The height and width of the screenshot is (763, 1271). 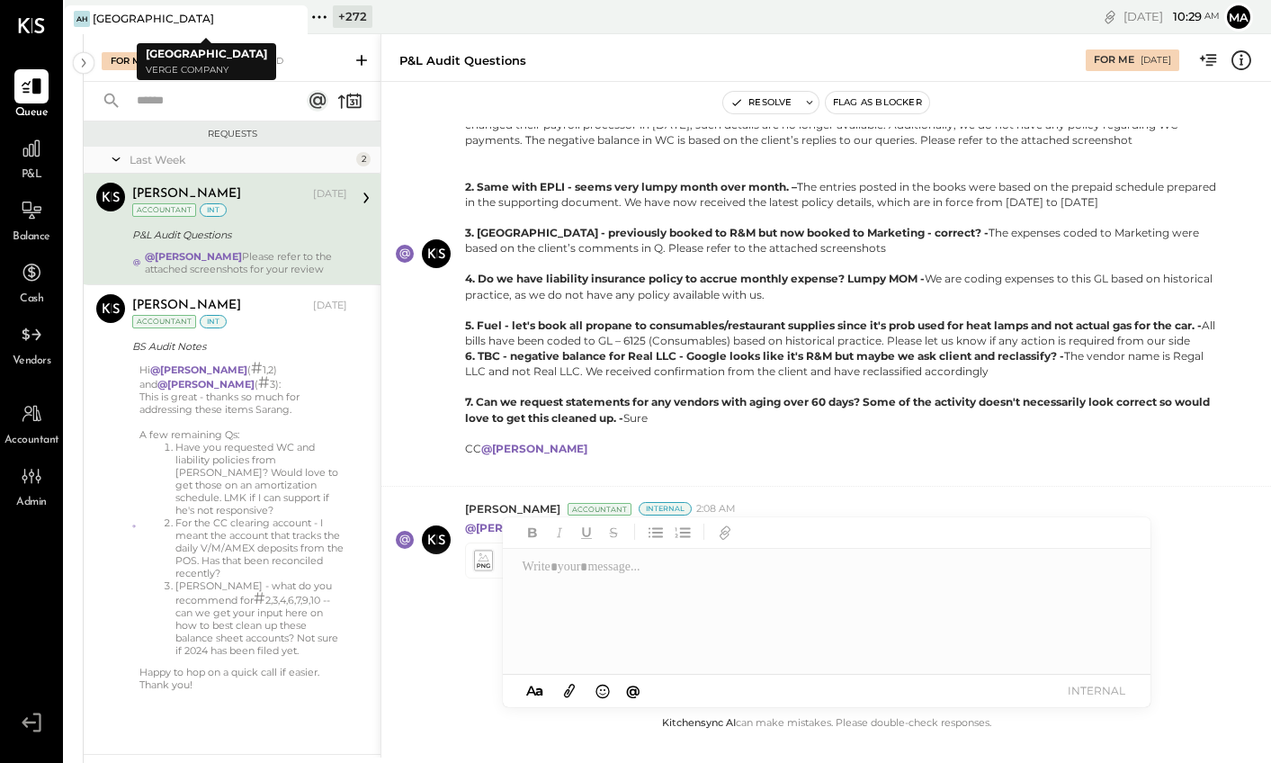 What do you see at coordinates (838, 409) in the screenshot?
I see `b: 7. Can we request statements for any vendors with aging over 60 days? Some of the activity doesn'...` at bounding box center [838, 409].